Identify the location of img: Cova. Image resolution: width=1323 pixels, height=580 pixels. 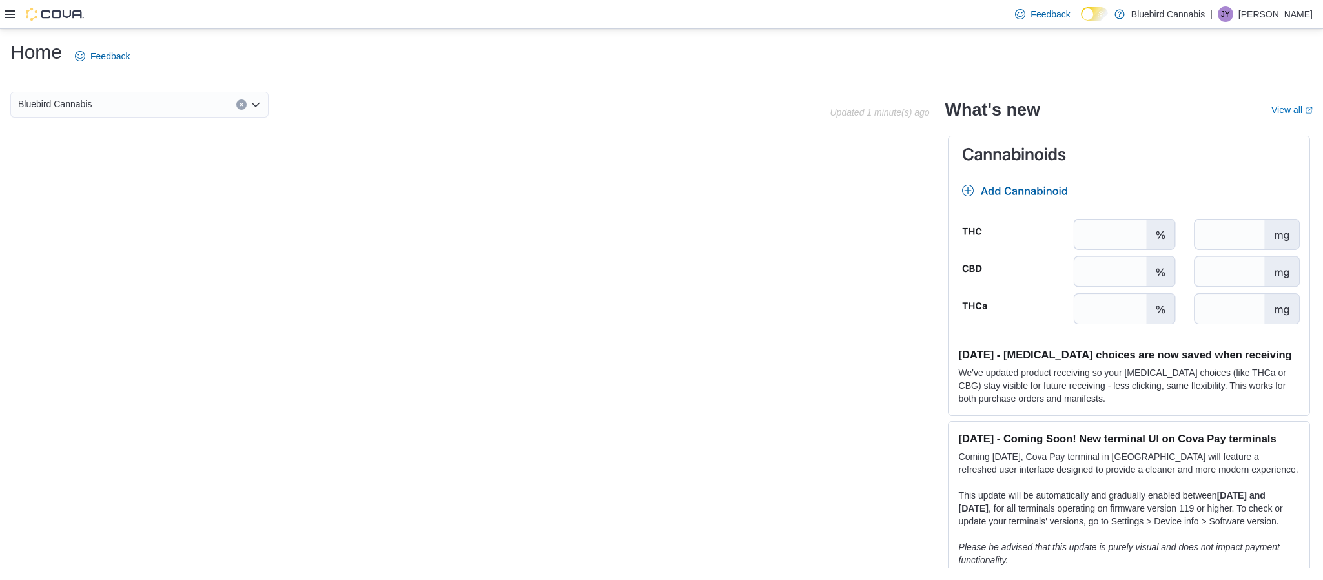
(55, 14).